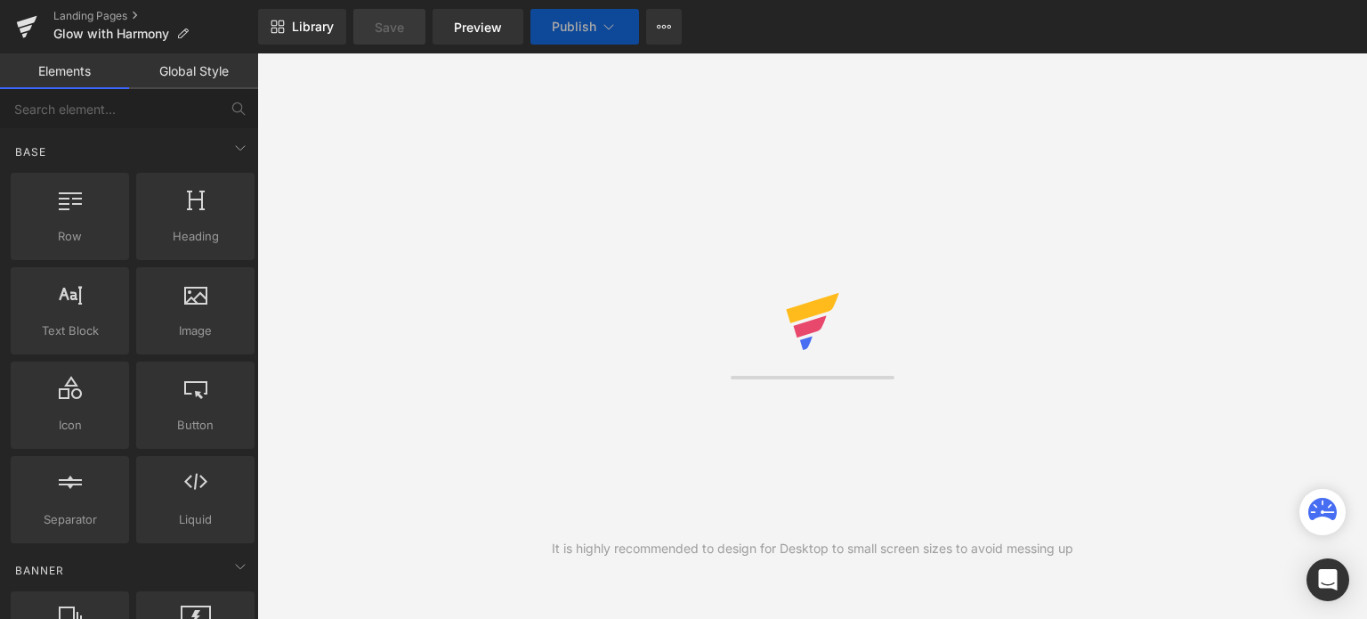 The image size is (1367, 619). I want to click on div: It is highly recommended to design for Desktop to small screen sizes to avoid messing up, so click(813, 548).